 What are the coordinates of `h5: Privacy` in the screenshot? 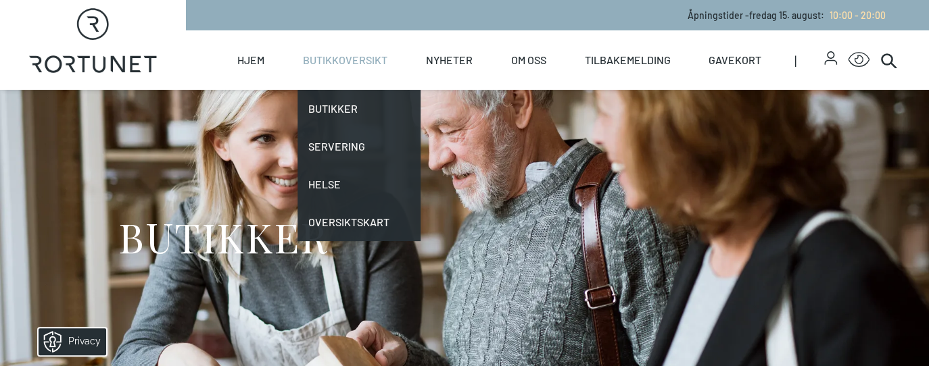 It's located at (71, 18).